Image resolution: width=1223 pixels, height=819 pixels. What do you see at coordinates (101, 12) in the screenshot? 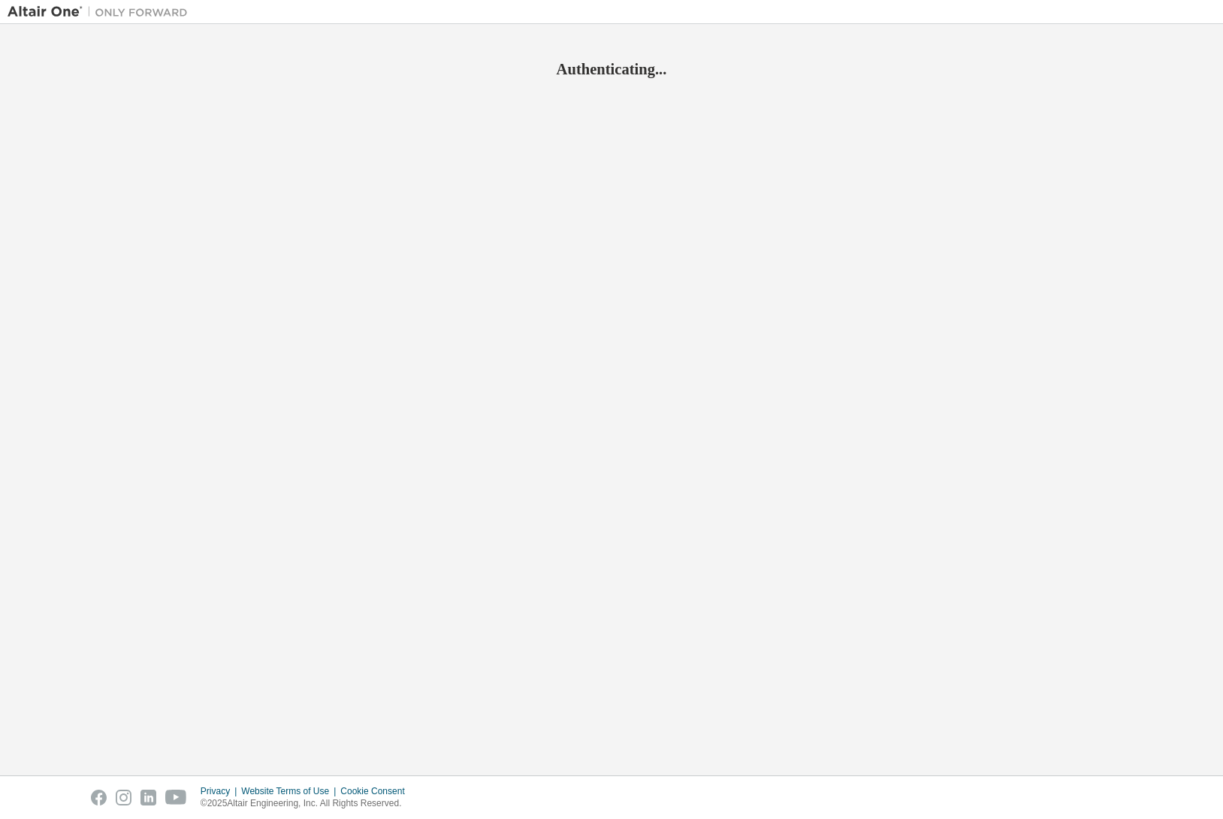
I see `img: Altair One` at bounding box center [101, 12].